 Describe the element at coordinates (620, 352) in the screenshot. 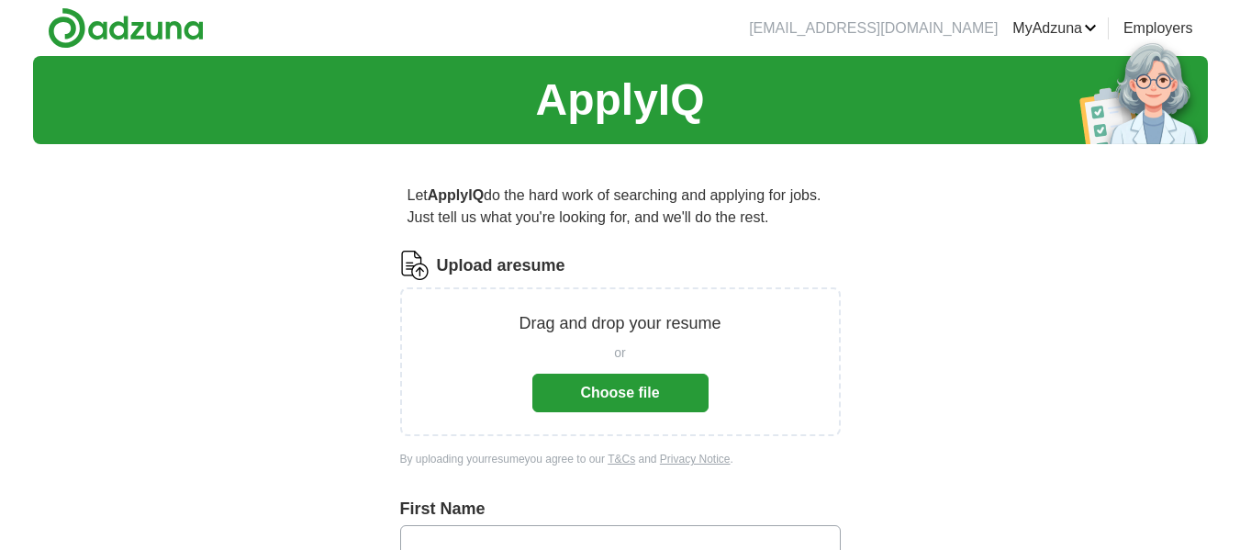

I see `span: or` at that location.